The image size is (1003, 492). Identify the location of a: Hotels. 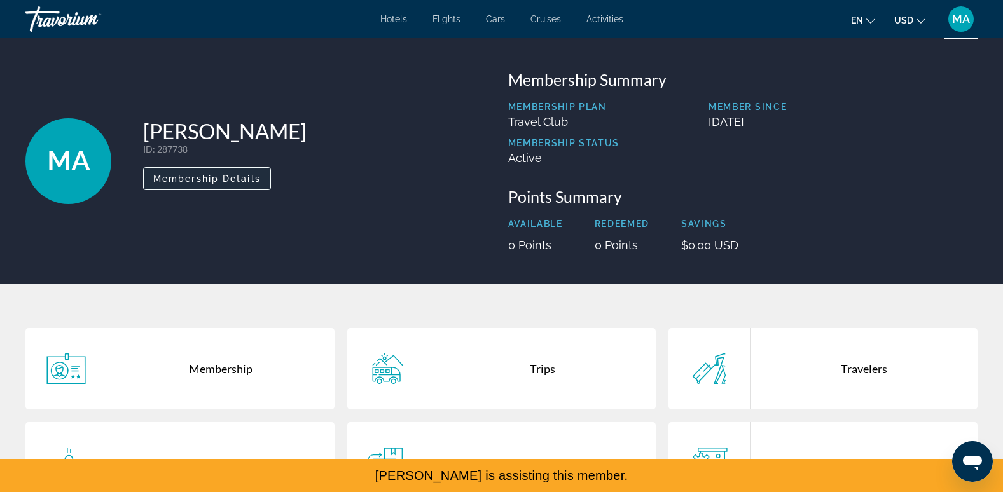
(394, 19).